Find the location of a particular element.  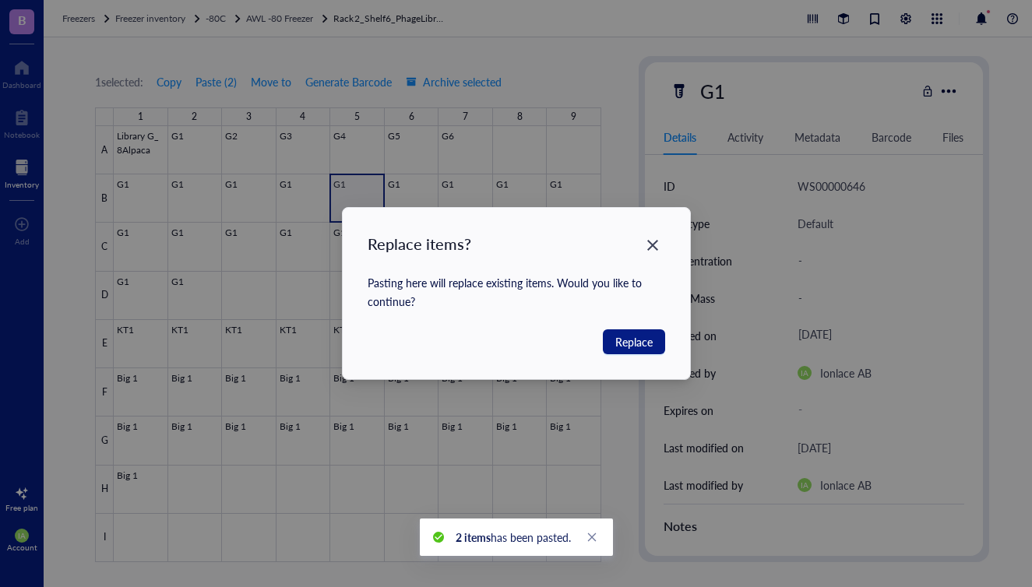

span: has been pasted. is located at coordinates (513, 538).